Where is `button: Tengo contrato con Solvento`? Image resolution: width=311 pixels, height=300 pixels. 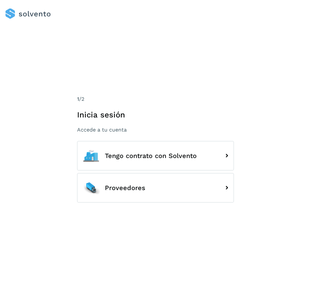 button: Tengo contrato con Solvento is located at coordinates (156, 156).